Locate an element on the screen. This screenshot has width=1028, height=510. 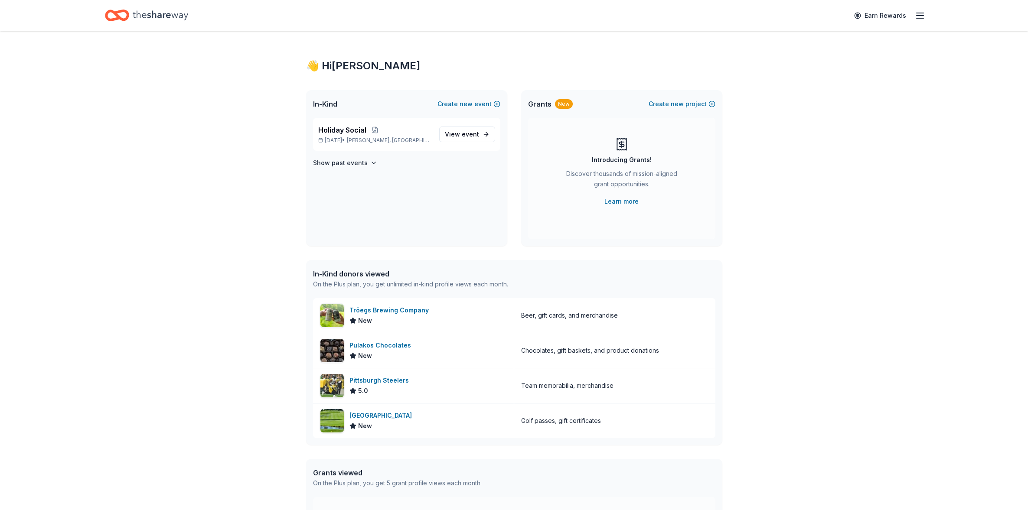
img: Image for Pulakos Chocolates is located at coordinates (332, 351).